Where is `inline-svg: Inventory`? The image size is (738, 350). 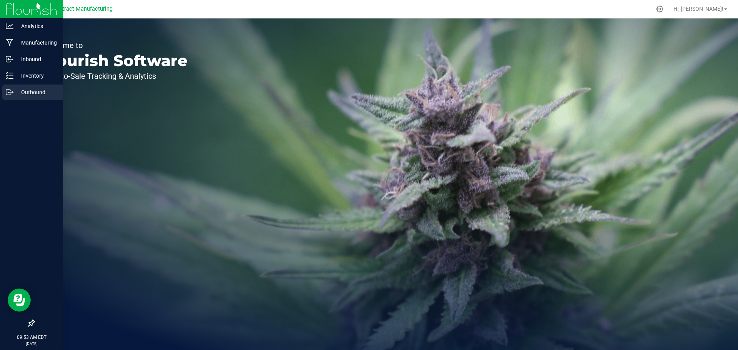 inline-svg: Inventory is located at coordinates (10, 76).